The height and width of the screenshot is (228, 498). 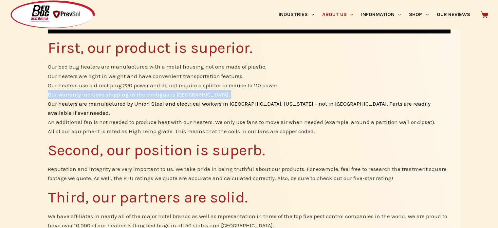 What do you see at coordinates (163, 85) in the screenshot?
I see `span: Our heaters use a direct plug 220 power and do not require a splitter to reduce to 110 power.` at bounding box center [163, 85].